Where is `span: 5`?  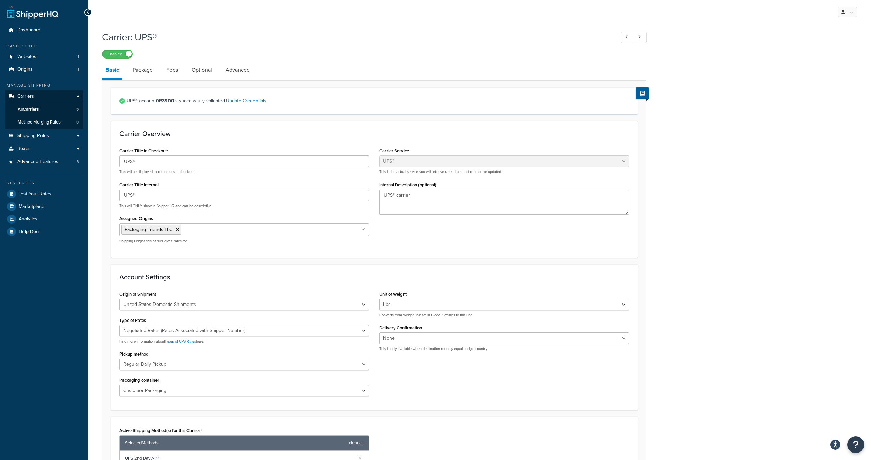
span: 5 is located at coordinates (77, 109).